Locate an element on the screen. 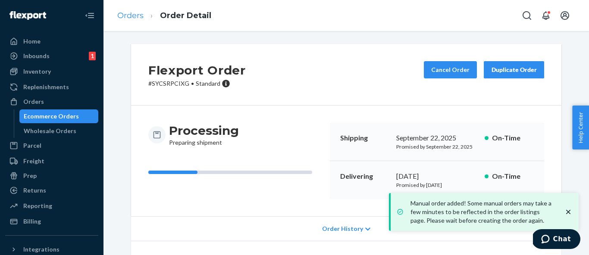  button: Open account menu is located at coordinates (565, 16).